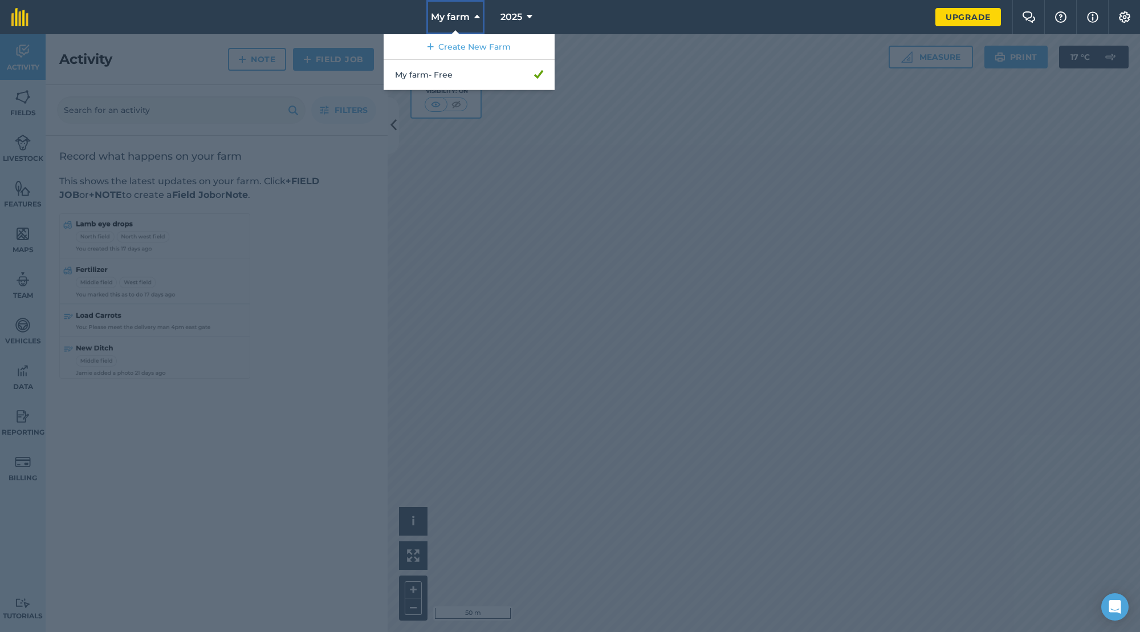 This screenshot has height=632, width=1140. What do you see at coordinates (1061, 17) in the screenshot?
I see `img: A question mark icon` at bounding box center [1061, 17].